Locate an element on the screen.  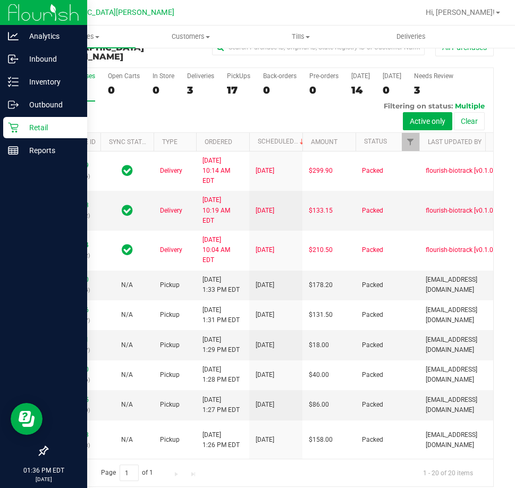
p: Outbound is located at coordinates (50, 105).